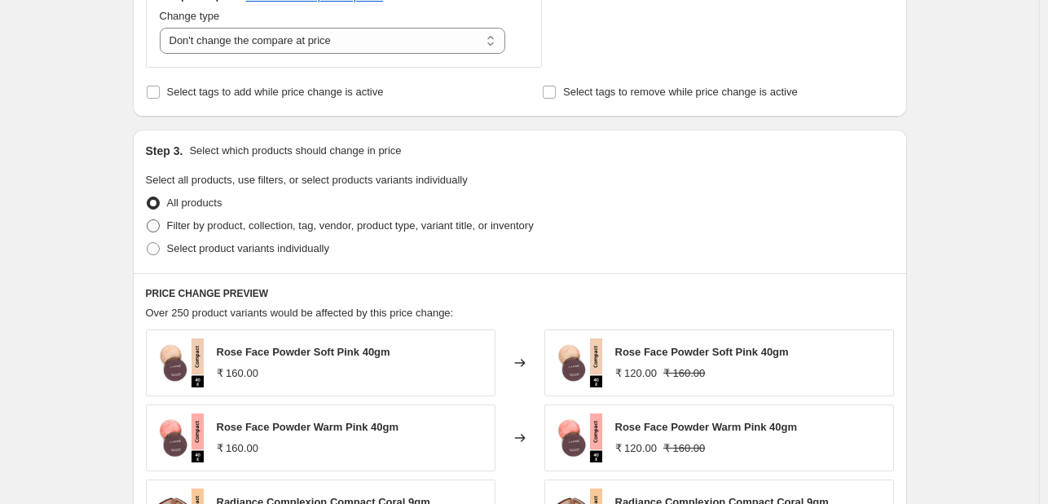  I want to click on p: Select which products should change in price, so click(295, 151).